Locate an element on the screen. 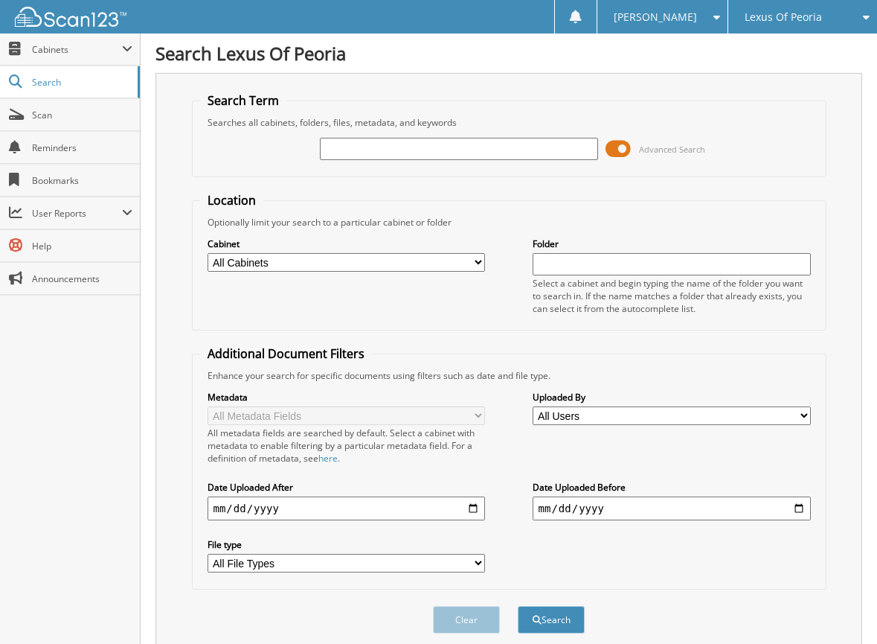 The width and height of the screenshot is (877, 644). button: Clear is located at coordinates (467, 619).